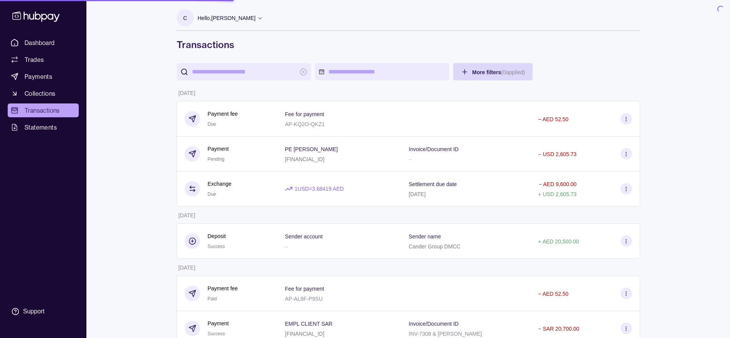  What do you see at coordinates (40, 43) in the screenshot?
I see `span: Dashboard` at bounding box center [40, 43].